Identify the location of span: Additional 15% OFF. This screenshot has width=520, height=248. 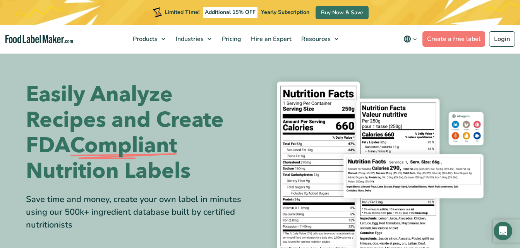
(230, 12).